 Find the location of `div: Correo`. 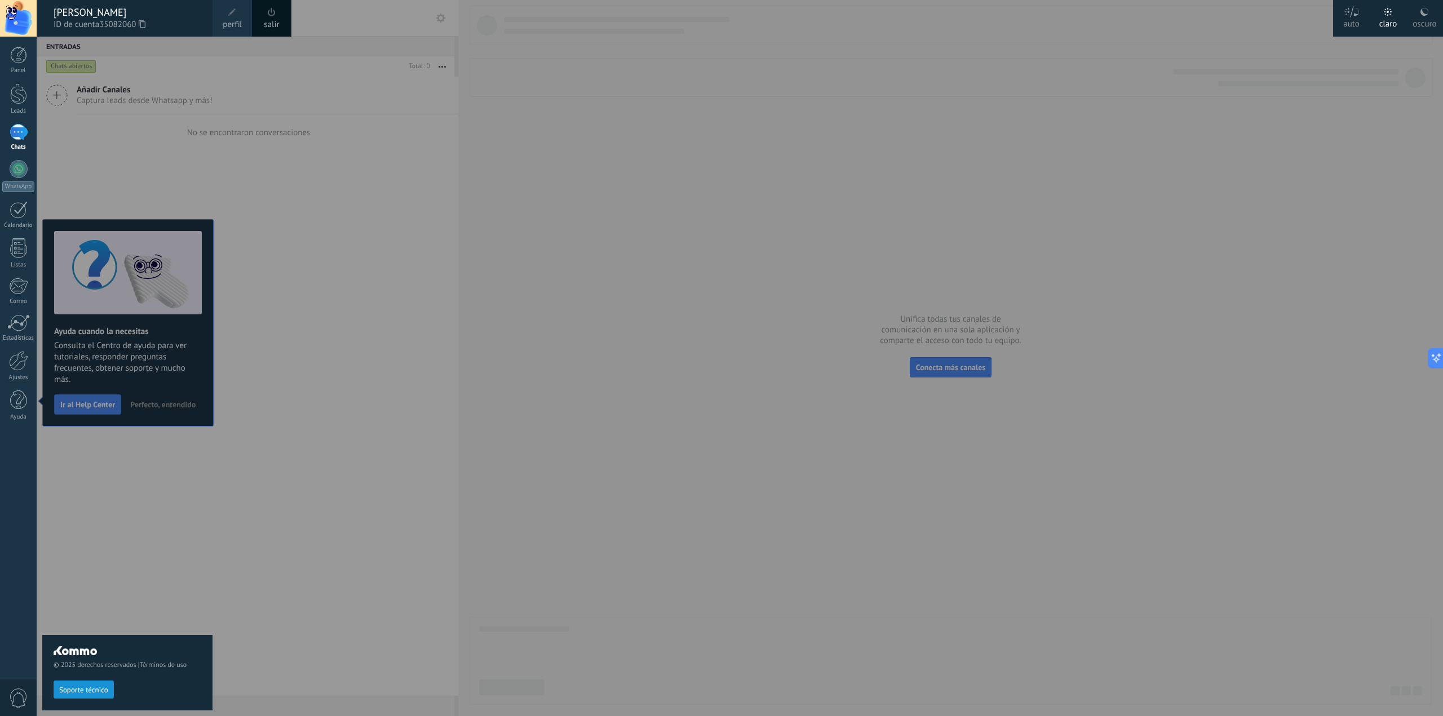

div: Correo is located at coordinates (19, 302).